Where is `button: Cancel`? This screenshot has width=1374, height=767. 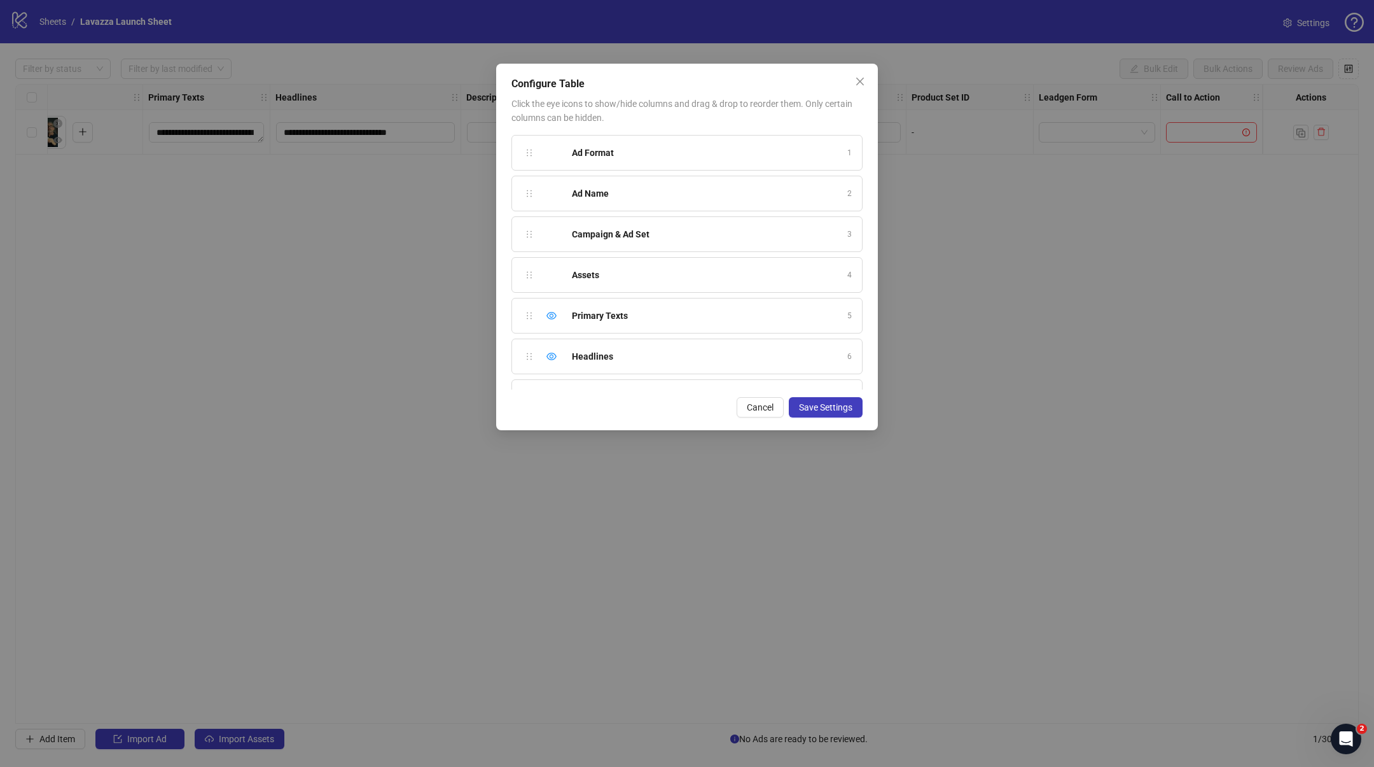 button: Cancel is located at coordinates (760, 407).